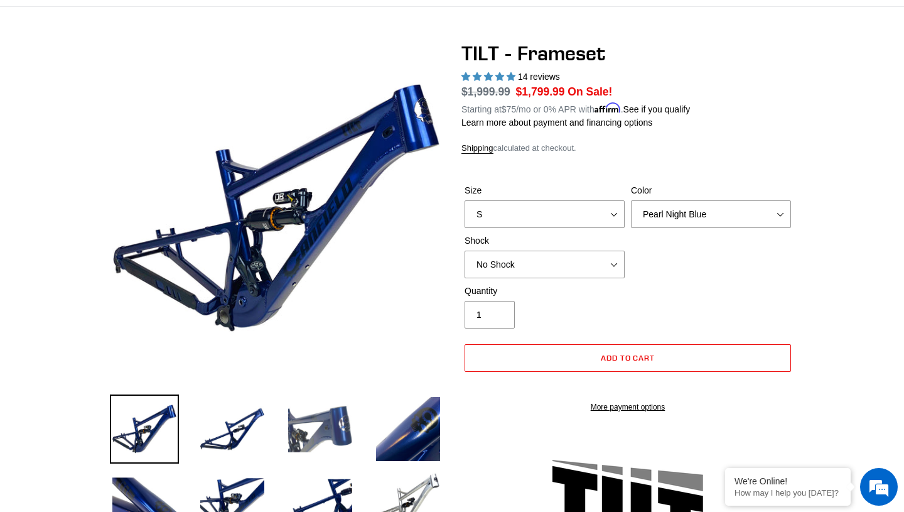  Describe the element at coordinates (590, 92) in the screenshot. I see `span: On Sale!` at that location.